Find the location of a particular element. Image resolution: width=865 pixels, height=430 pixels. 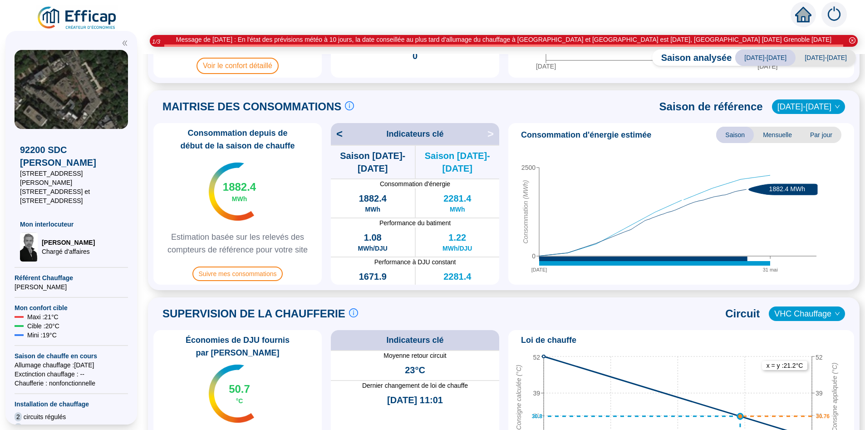

span: Consommation depuis de début de la saison de chauffe is located at coordinates (237, 139).